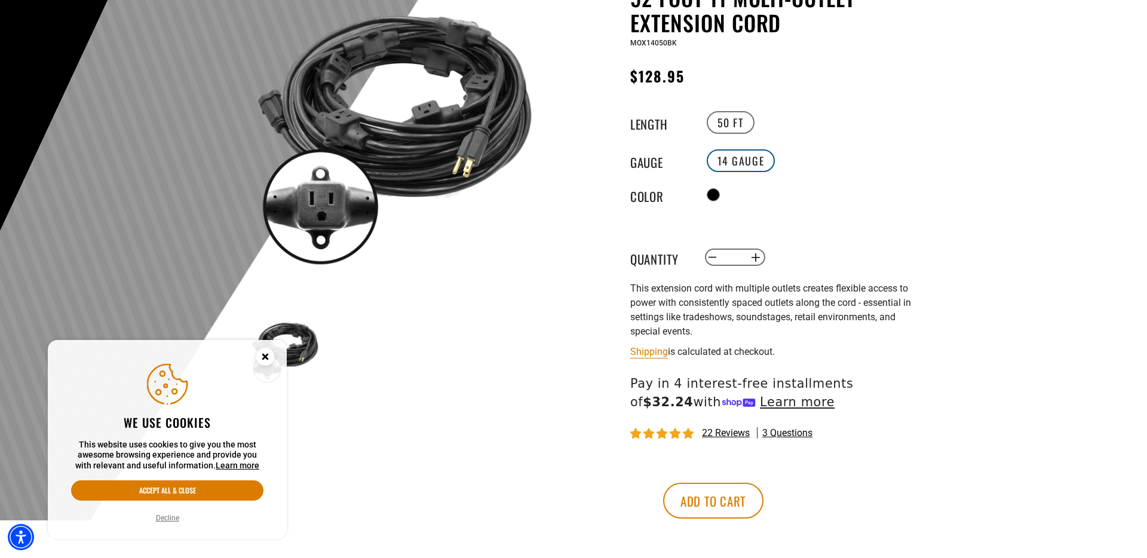 The height and width of the screenshot is (558, 1147). Describe the element at coordinates (660, 195) in the screenshot. I see `legend: Color` at that location.